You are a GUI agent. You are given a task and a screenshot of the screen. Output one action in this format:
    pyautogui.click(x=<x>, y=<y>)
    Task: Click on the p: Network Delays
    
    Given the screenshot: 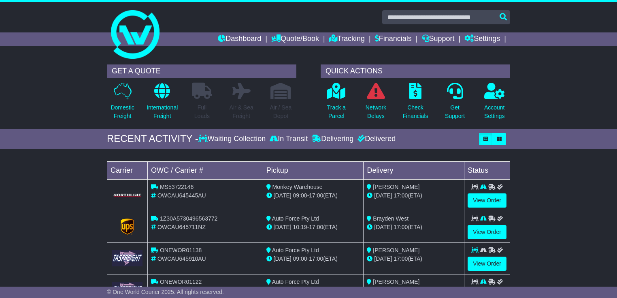 What is the action you would take?
    pyautogui.click(x=376, y=112)
    